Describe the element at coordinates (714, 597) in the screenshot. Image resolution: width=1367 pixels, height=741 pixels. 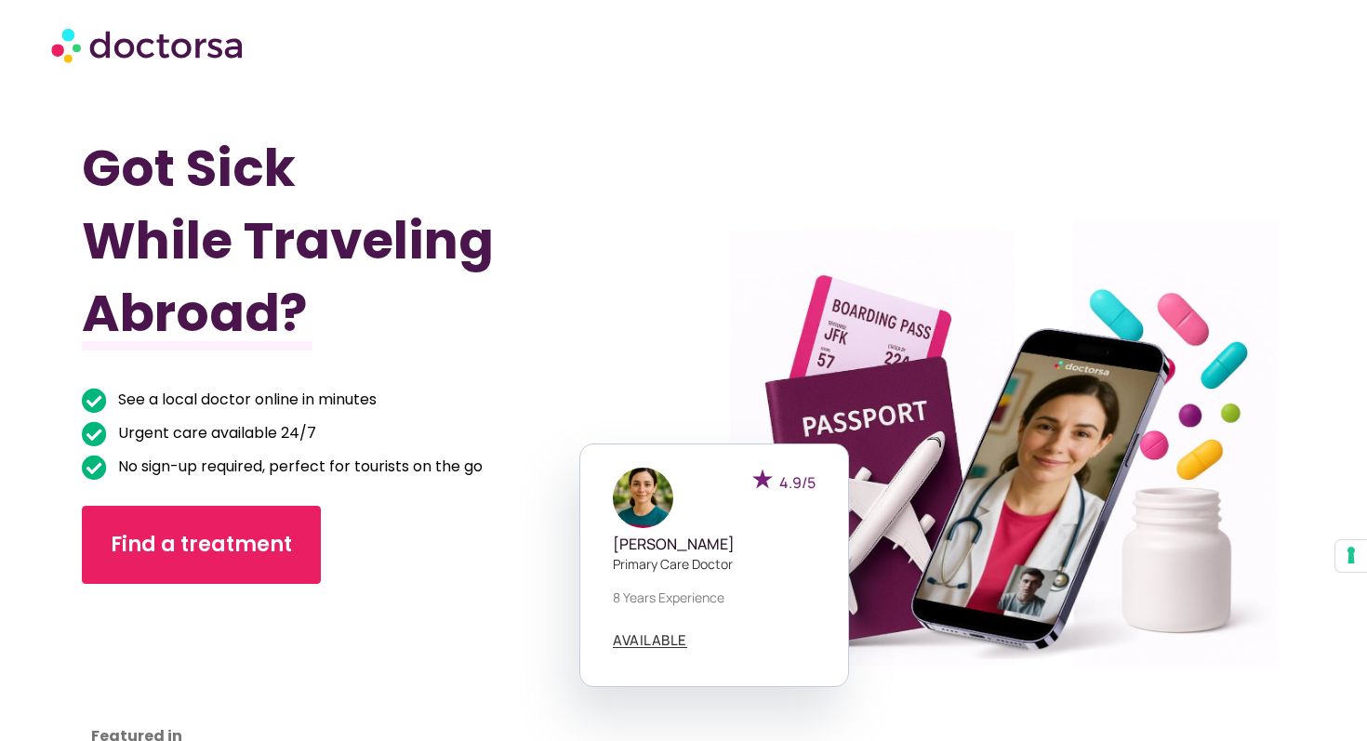
I see `p: 8 years experience` at that location.